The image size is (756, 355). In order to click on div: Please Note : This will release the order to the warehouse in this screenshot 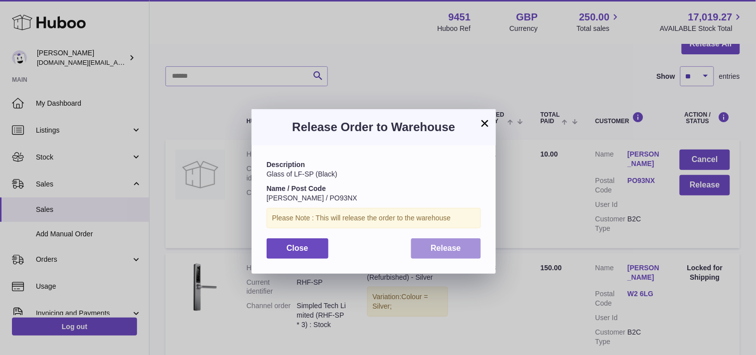, I will do `click(374, 218)`.